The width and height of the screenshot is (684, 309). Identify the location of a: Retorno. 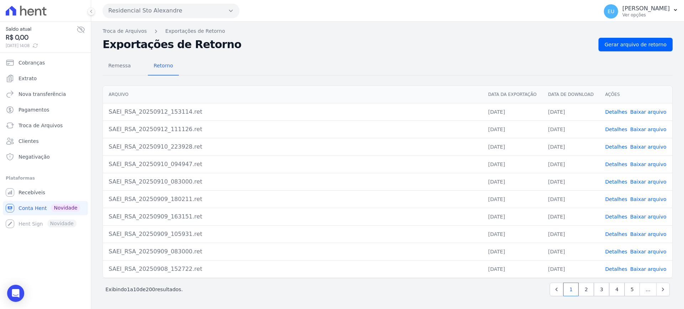
(163, 66).